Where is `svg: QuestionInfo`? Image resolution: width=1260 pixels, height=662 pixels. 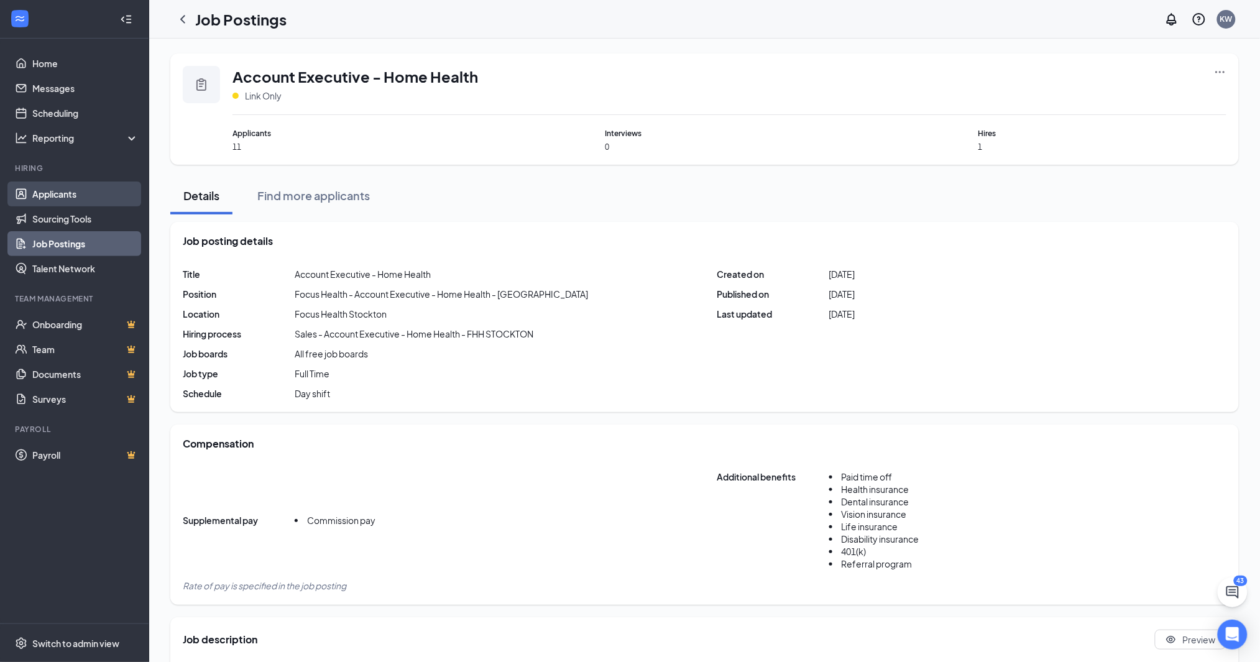 svg: QuestionInfo is located at coordinates (1200, 19).